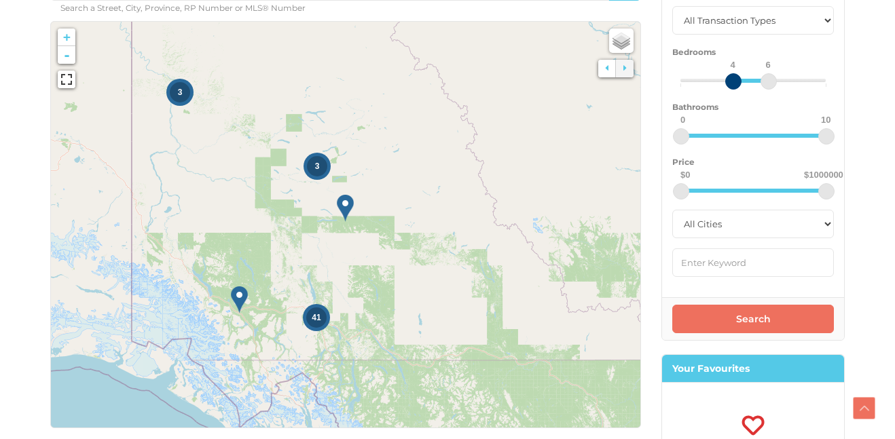 The height and width of the screenshot is (439, 895). Describe the element at coordinates (826, 120) in the screenshot. I see `div: 10` at that location.